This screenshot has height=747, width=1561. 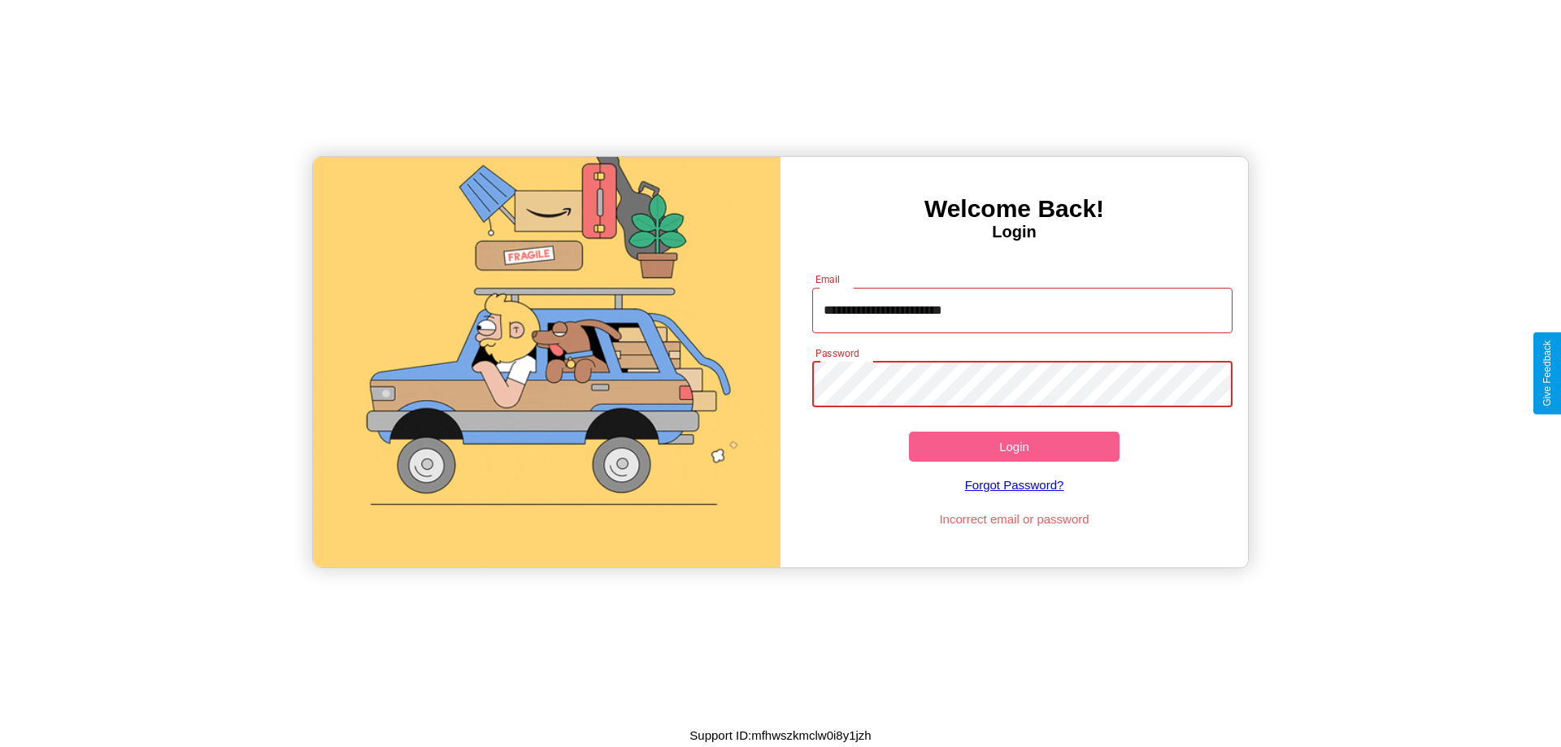 I want to click on label: Email, so click(x=827, y=279).